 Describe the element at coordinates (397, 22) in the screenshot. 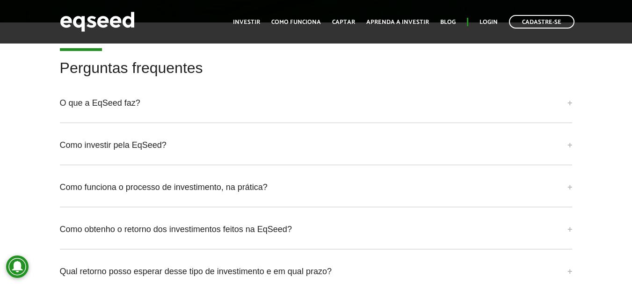

I see `a: Aprenda a investir` at that location.